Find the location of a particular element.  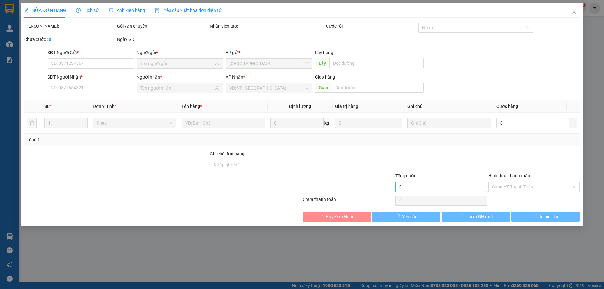

div: SĐT Người Nhận is located at coordinates (91, 77).